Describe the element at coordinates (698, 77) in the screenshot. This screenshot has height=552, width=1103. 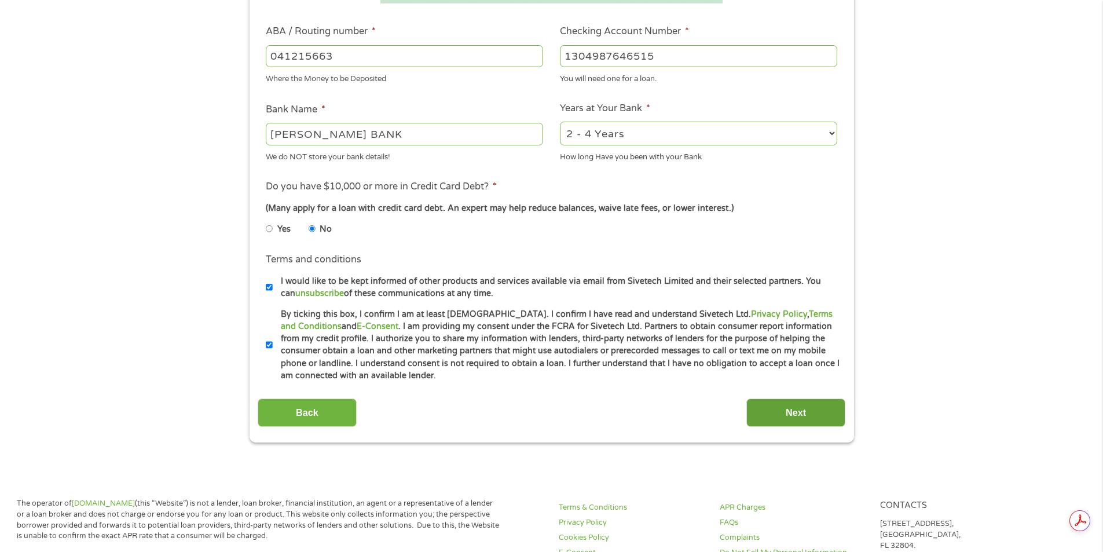
I see `div: You will need one for a loan.` at that location.